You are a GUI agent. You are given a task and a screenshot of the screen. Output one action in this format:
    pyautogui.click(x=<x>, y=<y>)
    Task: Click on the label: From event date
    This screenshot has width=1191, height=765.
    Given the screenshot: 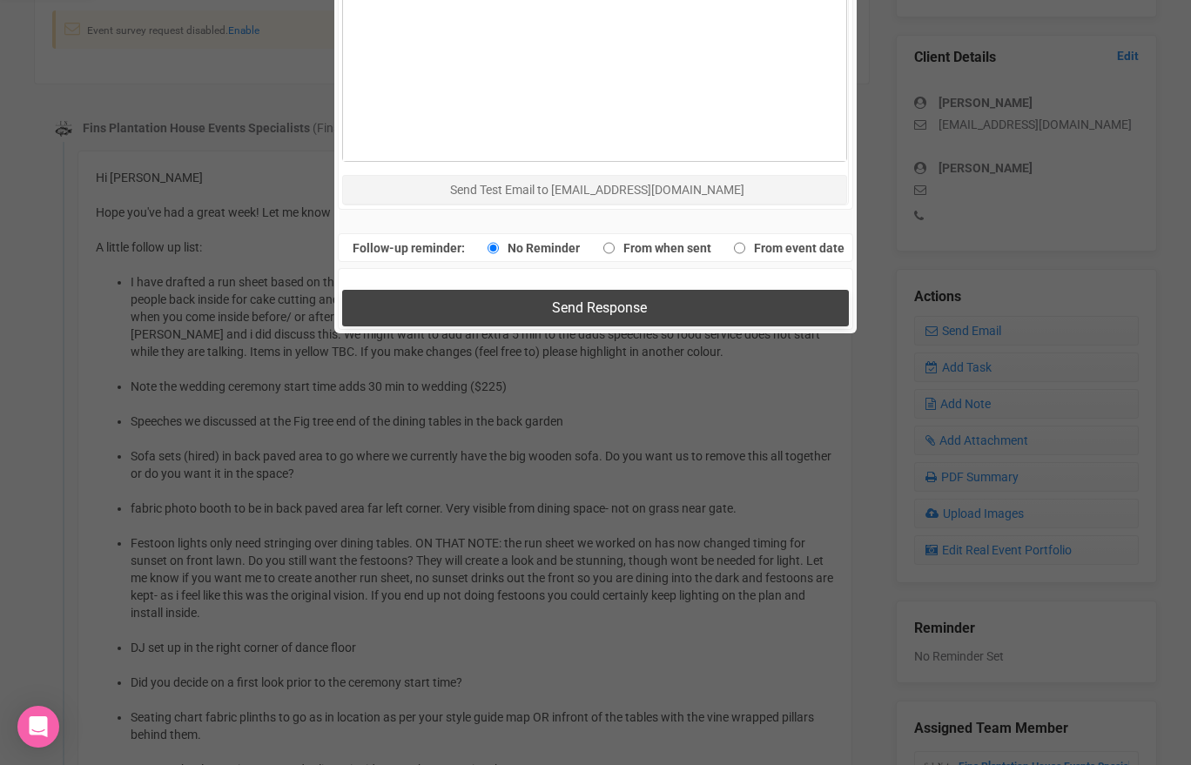 What is the action you would take?
    pyautogui.click(x=785, y=248)
    